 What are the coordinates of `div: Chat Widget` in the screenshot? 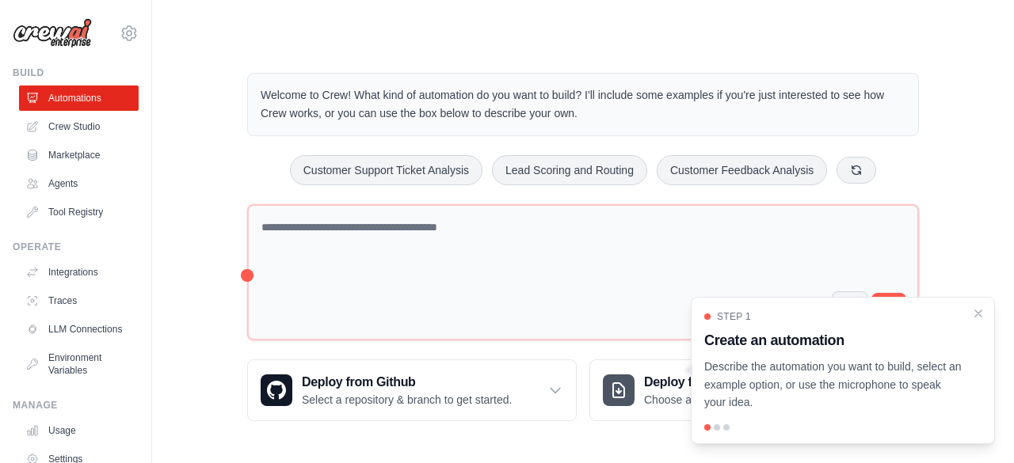 It's located at (974, 425).